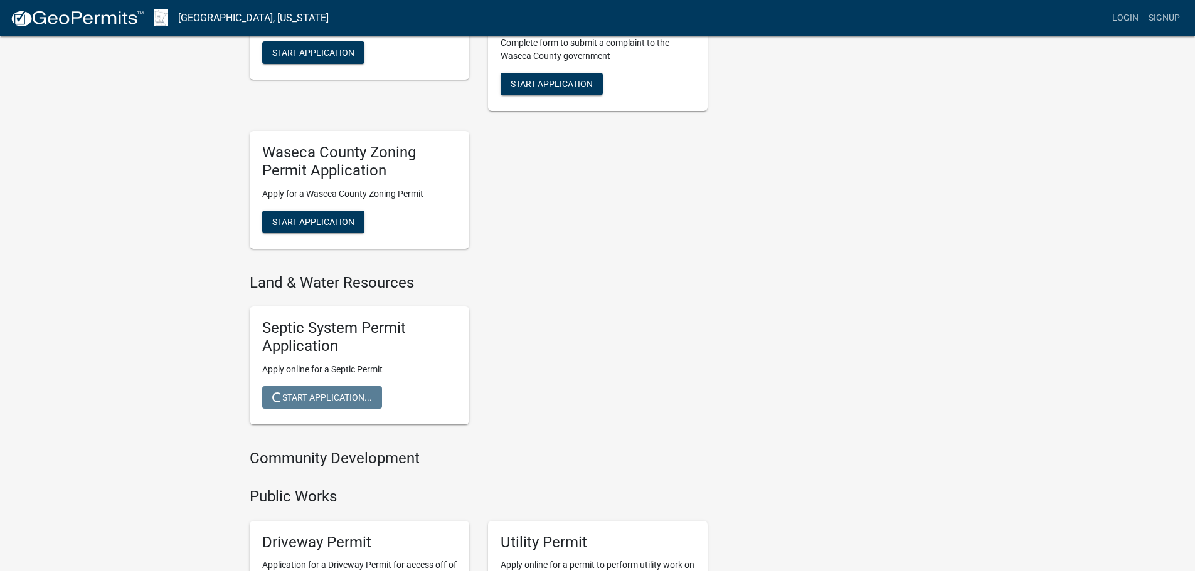 Image resolution: width=1195 pixels, height=571 pixels. What do you see at coordinates (478, 283) in the screenshot?
I see `h4: Land & Water Resources` at bounding box center [478, 283].